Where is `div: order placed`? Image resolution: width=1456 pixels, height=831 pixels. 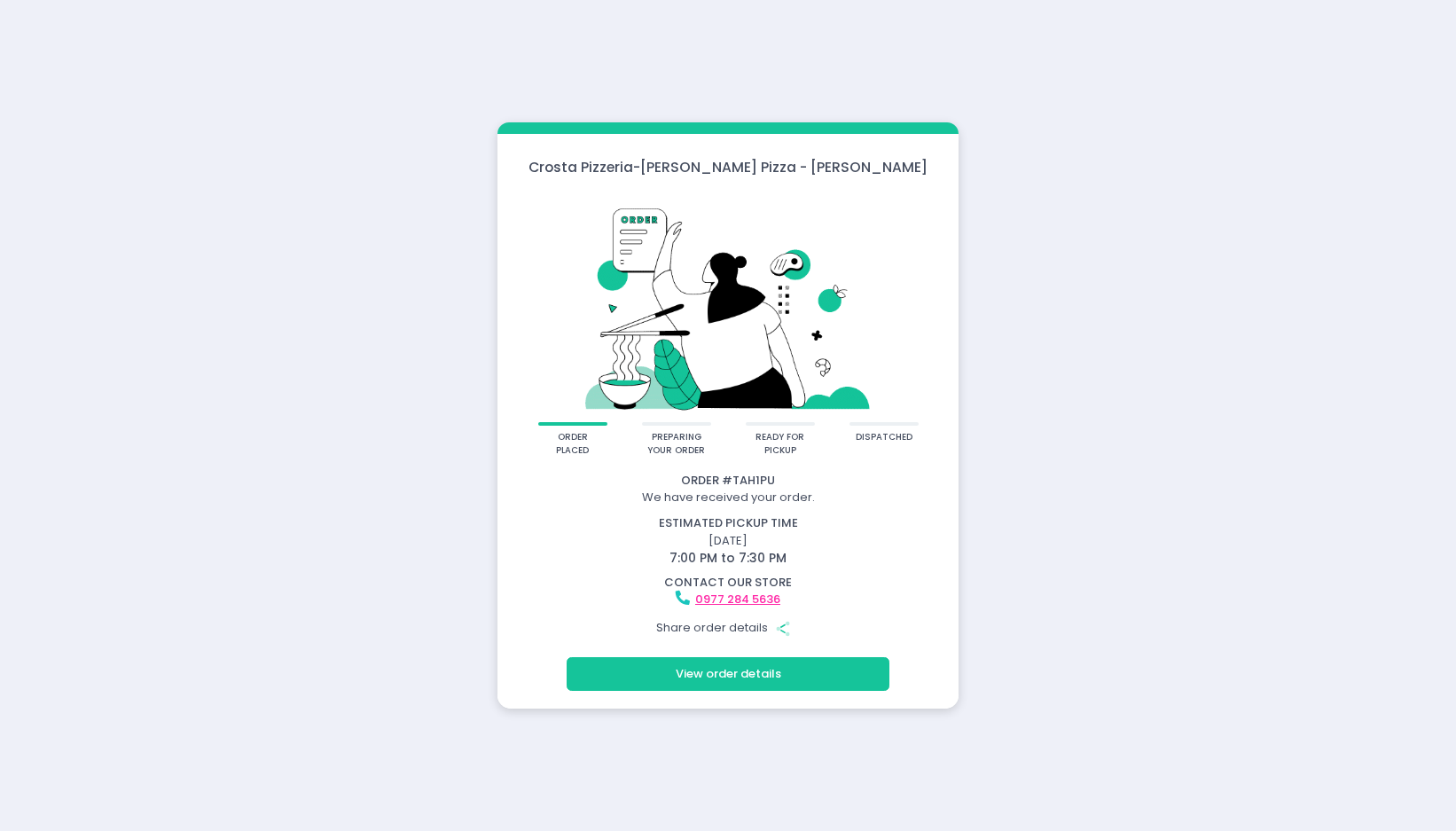
div: order placed is located at coordinates (572, 443).